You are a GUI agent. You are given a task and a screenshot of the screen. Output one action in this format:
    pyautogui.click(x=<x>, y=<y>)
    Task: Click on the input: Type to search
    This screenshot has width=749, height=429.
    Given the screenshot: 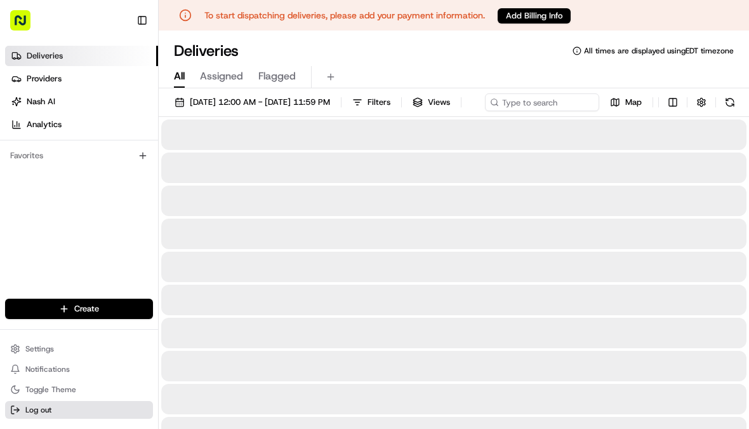 What is the action you would take?
    pyautogui.click(x=542, y=102)
    